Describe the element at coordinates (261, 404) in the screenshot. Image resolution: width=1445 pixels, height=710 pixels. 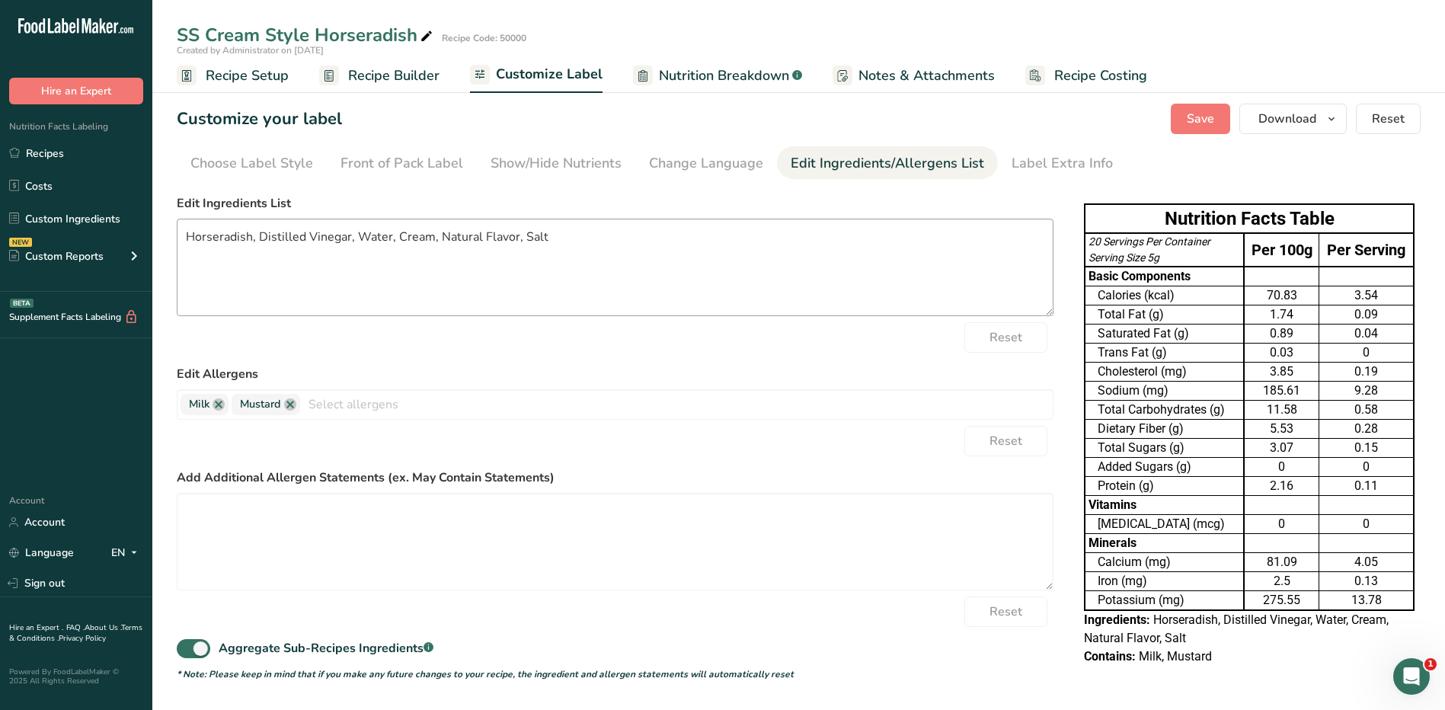
I see `span: Mustard` at that location.